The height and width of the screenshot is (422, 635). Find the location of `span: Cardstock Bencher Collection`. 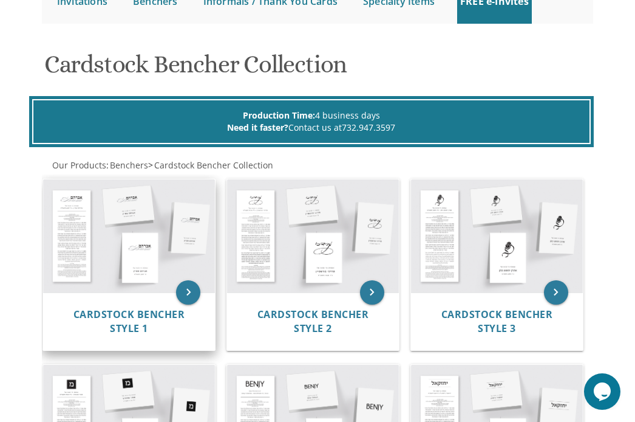

span: Cardstock Bencher Collection is located at coordinates (214, 165).